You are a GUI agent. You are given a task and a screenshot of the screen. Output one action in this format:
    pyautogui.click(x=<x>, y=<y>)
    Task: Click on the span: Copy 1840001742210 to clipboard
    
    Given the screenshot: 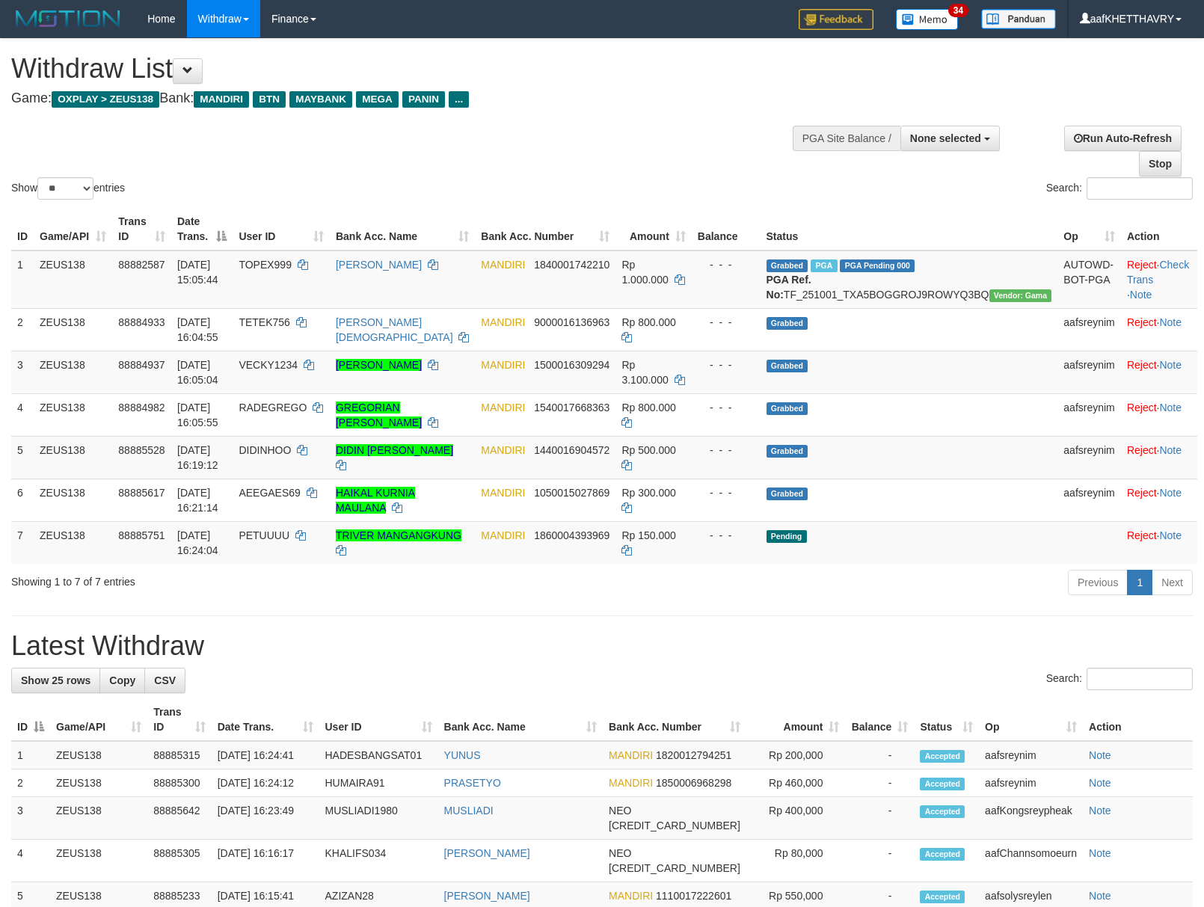 What is the action you would take?
    pyautogui.click(x=571, y=265)
    